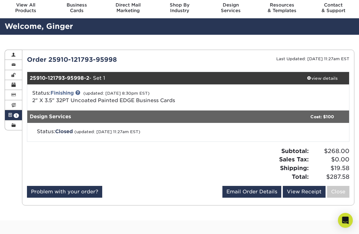 The image size is (359, 234). What do you see at coordinates (64, 131) in the screenshot?
I see `span: Closed` at bounding box center [64, 131].